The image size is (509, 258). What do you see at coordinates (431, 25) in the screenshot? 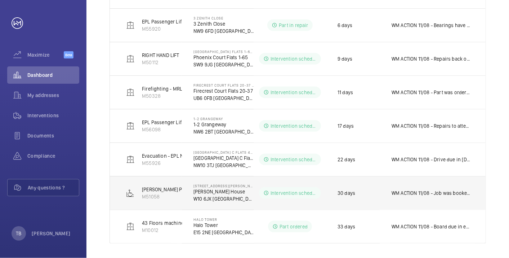
I see `p: WM ACTION 11/08 - Bearings have been removed and taken to brownings, have chased up brownings for...` at bounding box center [431, 25].